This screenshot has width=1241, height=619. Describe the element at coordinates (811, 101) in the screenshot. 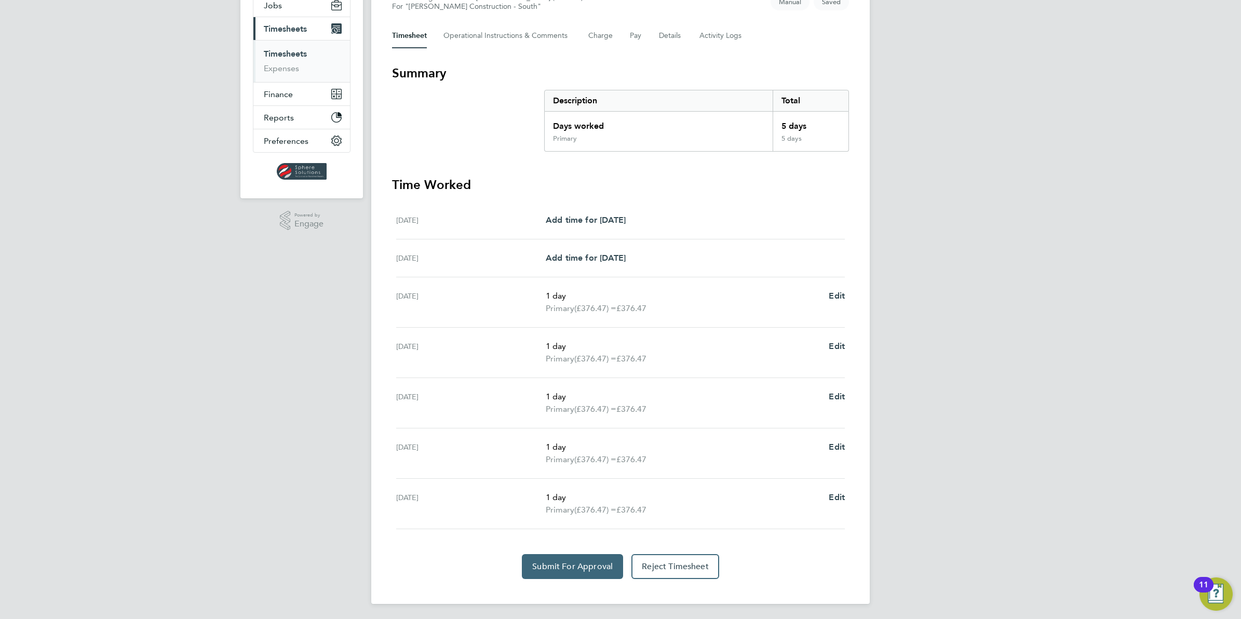

I see `div: Total` at that location.